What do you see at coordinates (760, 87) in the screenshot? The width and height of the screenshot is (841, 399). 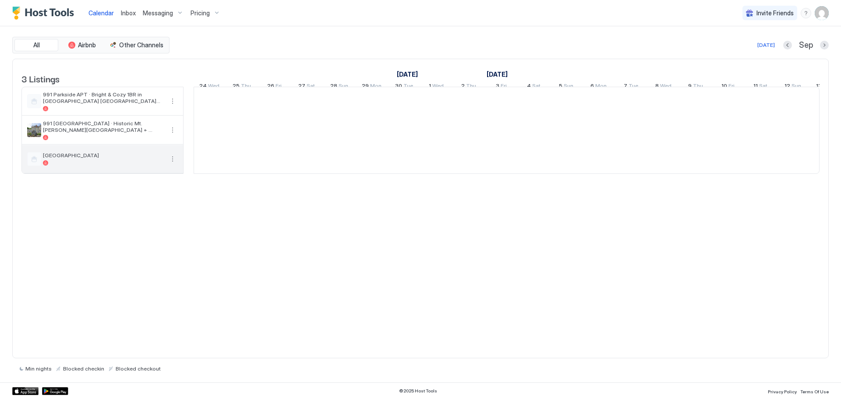 I see `a: October 11, 2025` at bounding box center [760, 87].